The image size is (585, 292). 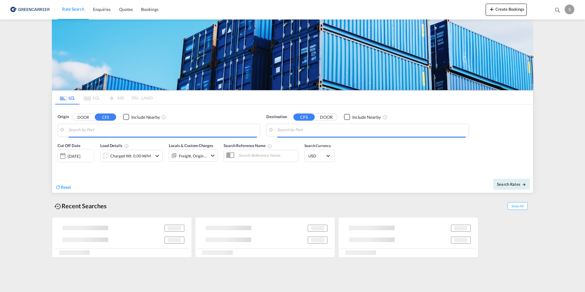 I want to click on div: Charged Wt: 0.00 W/Micon-chevron-down, so click(x=131, y=156).